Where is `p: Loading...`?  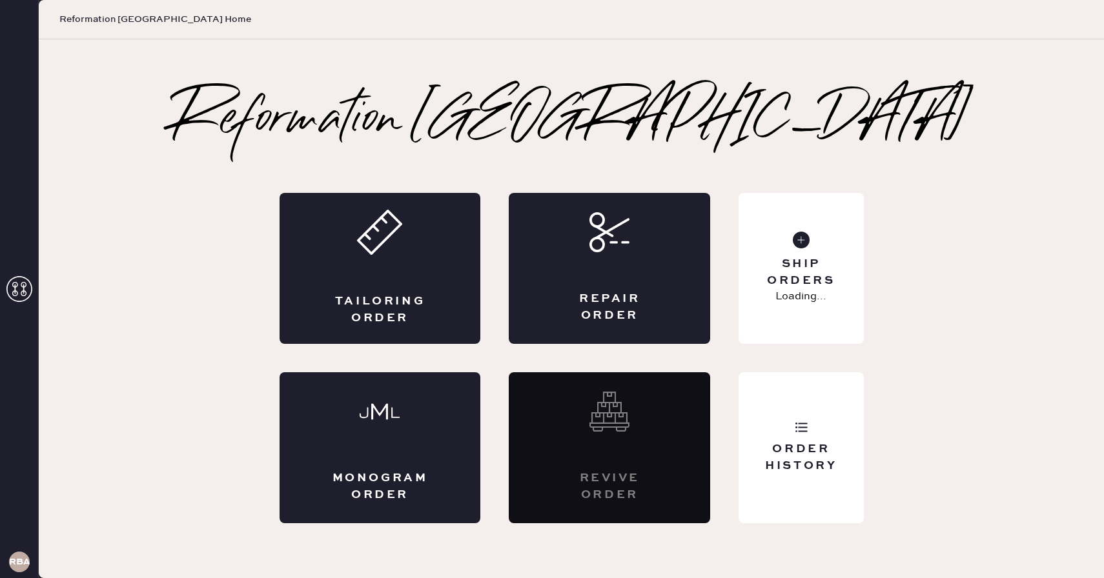
p: Loading... is located at coordinates (801, 297).